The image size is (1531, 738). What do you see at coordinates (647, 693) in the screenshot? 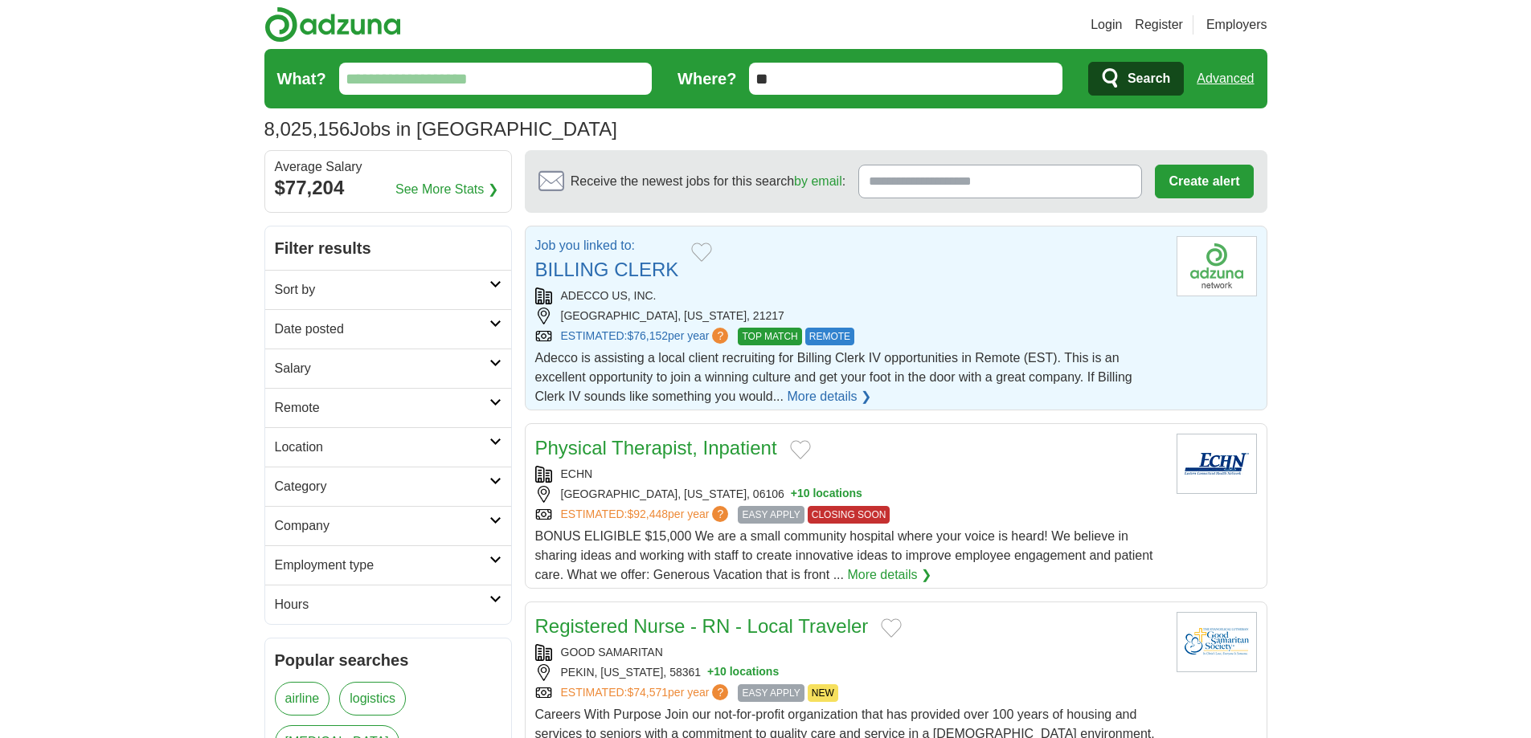
I see `span: $74,571` at bounding box center [647, 693].